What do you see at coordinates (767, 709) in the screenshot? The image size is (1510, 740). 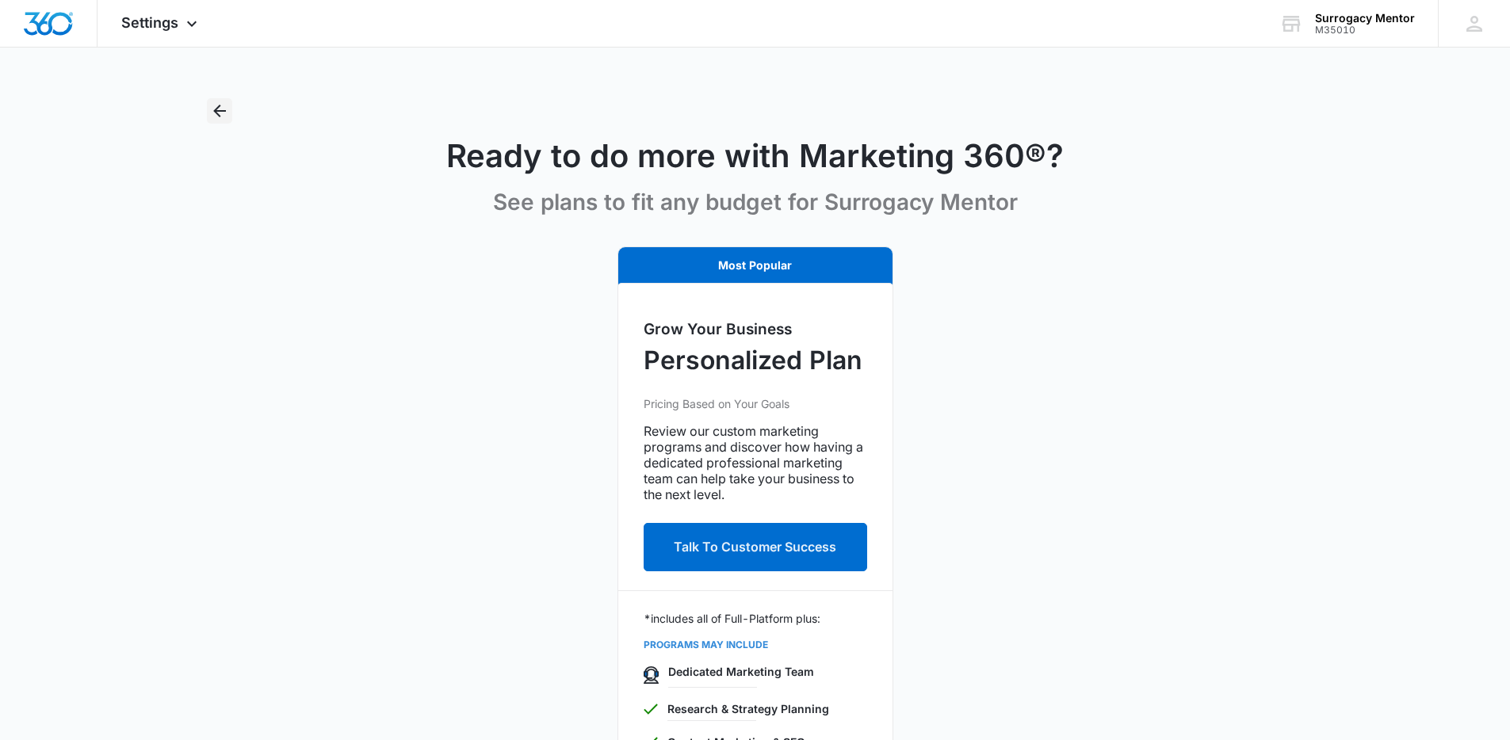 I see `p: Research & Strategy Planning` at bounding box center [767, 709].